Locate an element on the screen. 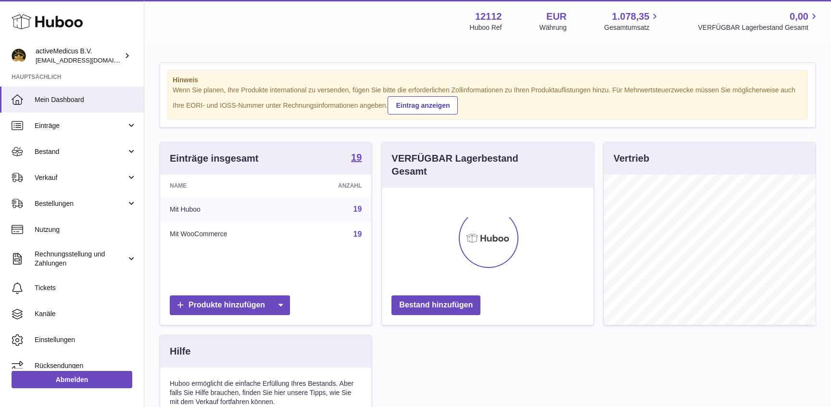 The width and height of the screenshot is (831, 407). span: Tickets is located at coordinates (86, 288).